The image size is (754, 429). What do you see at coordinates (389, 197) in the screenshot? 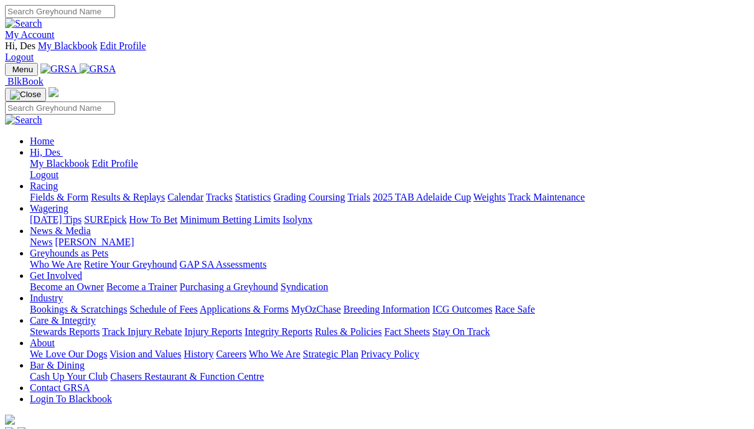
I see `div: Racing` at bounding box center [389, 197].